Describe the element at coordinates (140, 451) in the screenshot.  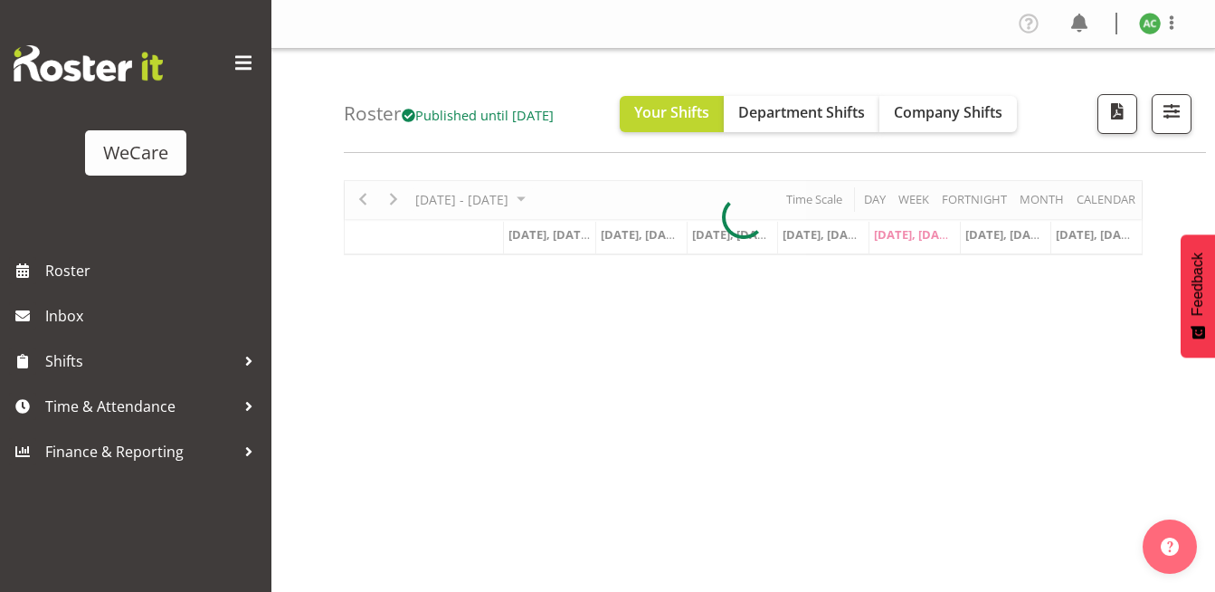
I see `span: Finance & Reporting` at that location.